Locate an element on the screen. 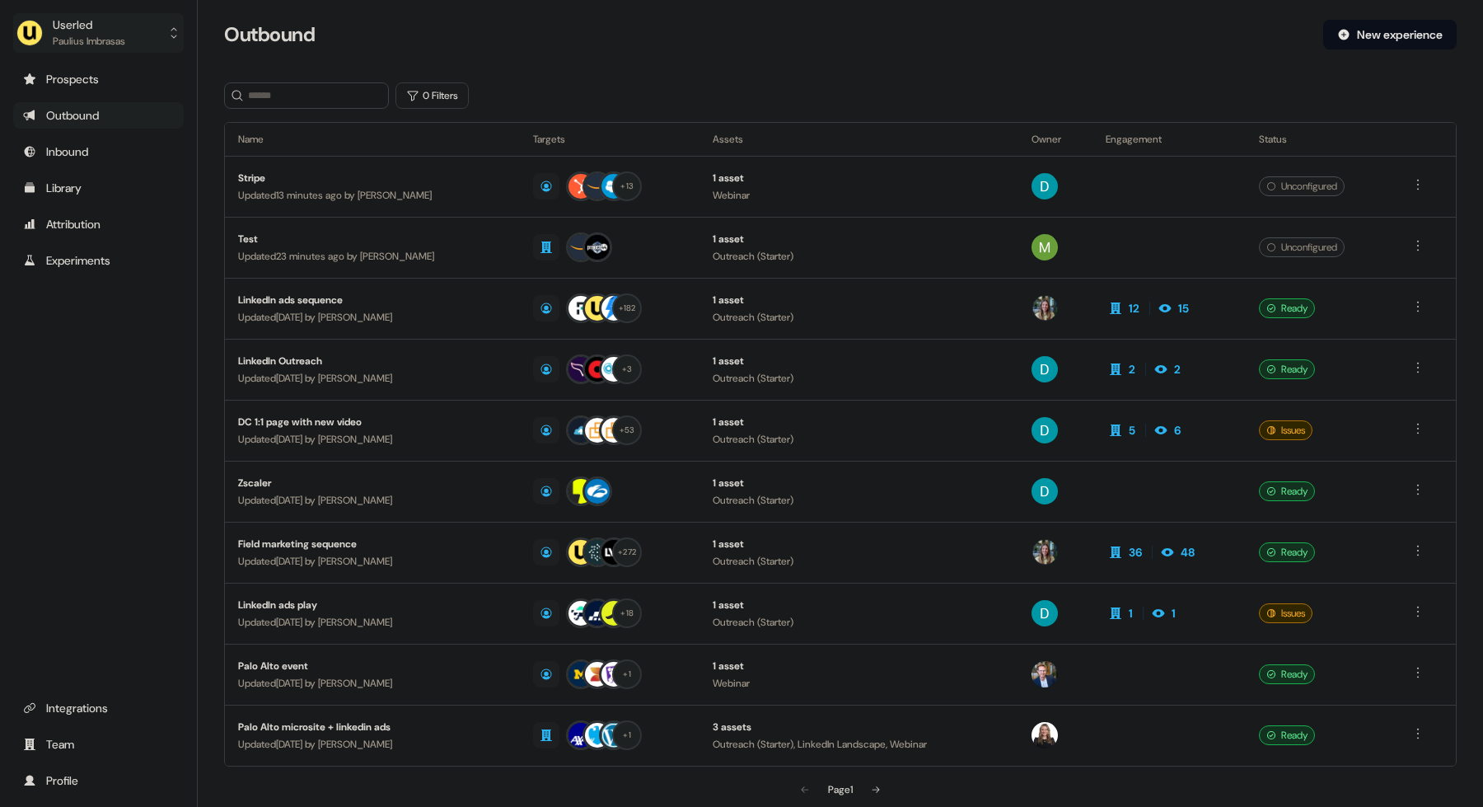 The image size is (1483, 807). a: Go to templates is located at coordinates (98, 188).